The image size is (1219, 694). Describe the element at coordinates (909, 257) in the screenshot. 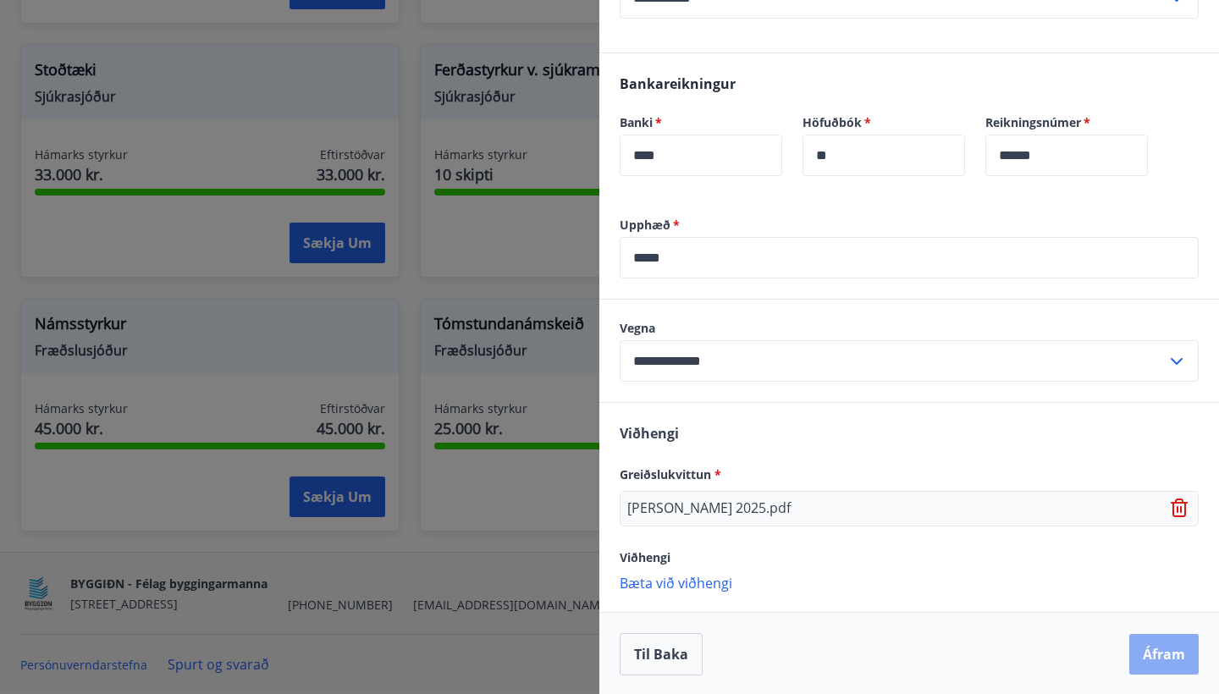

I see `div: Upphæð` at that location.